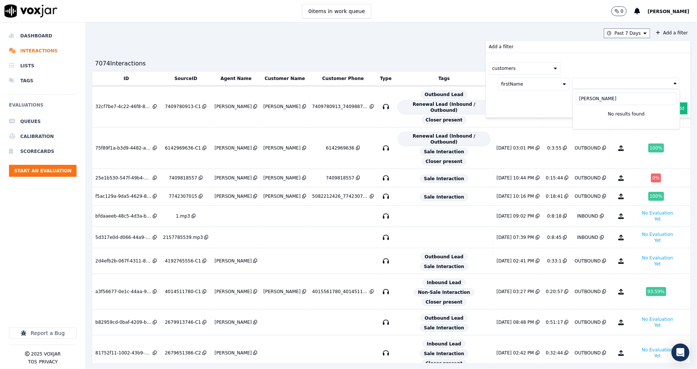  What do you see at coordinates (626, 99) in the screenshot?
I see `input: Search comma separated` at bounding box center [626, 99].